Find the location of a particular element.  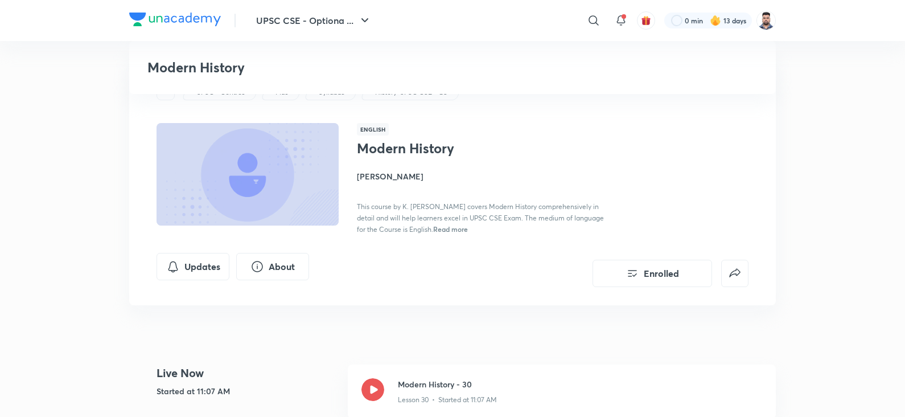

img: avatar is located at coordinates (646, 20).